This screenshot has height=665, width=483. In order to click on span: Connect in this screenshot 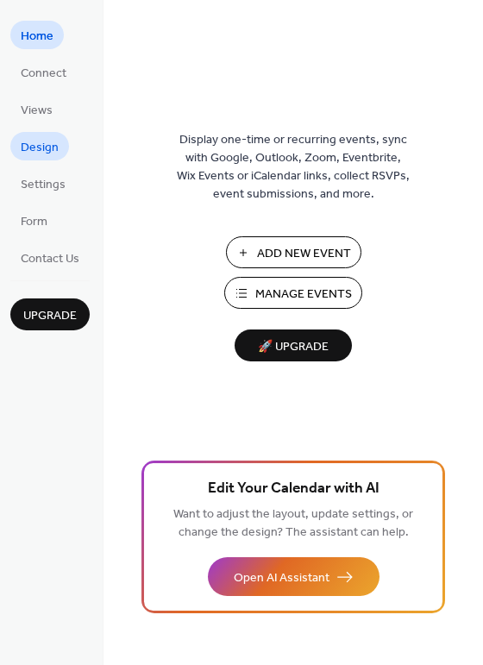, I will do `click(43, 73)`.